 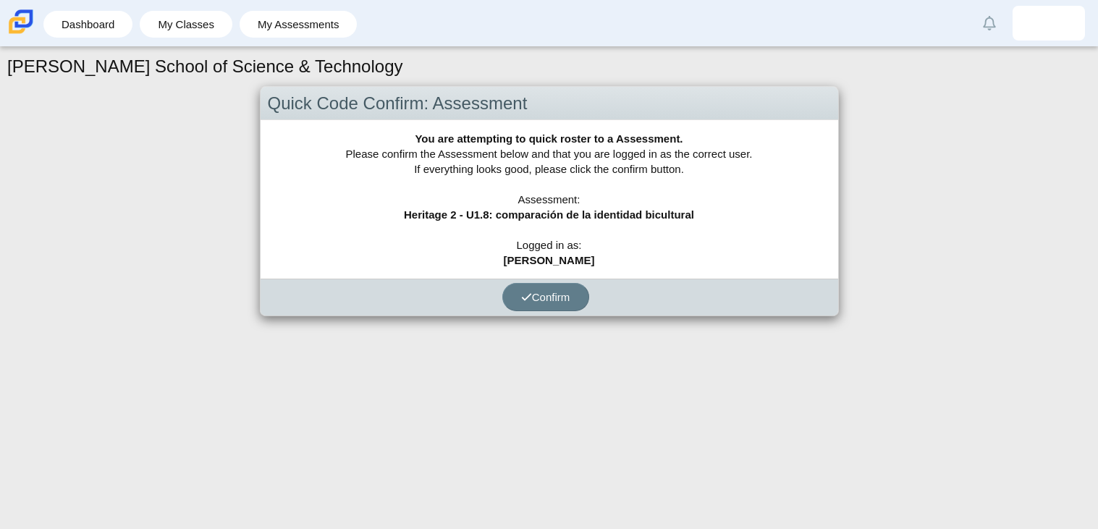 What do you see at coordinates (21, 33) in the screenshot?
I see `a: Carmen School of Science & Technology` at bounding box center [21, 33].